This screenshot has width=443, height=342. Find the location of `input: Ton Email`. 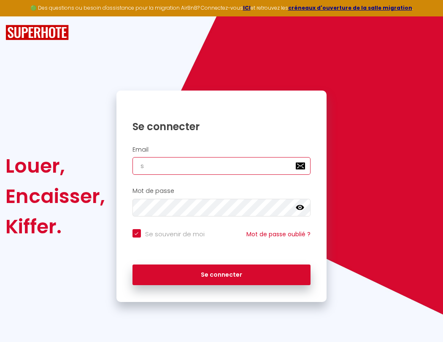

input: Ton Email is located at coordinates (221, 166).